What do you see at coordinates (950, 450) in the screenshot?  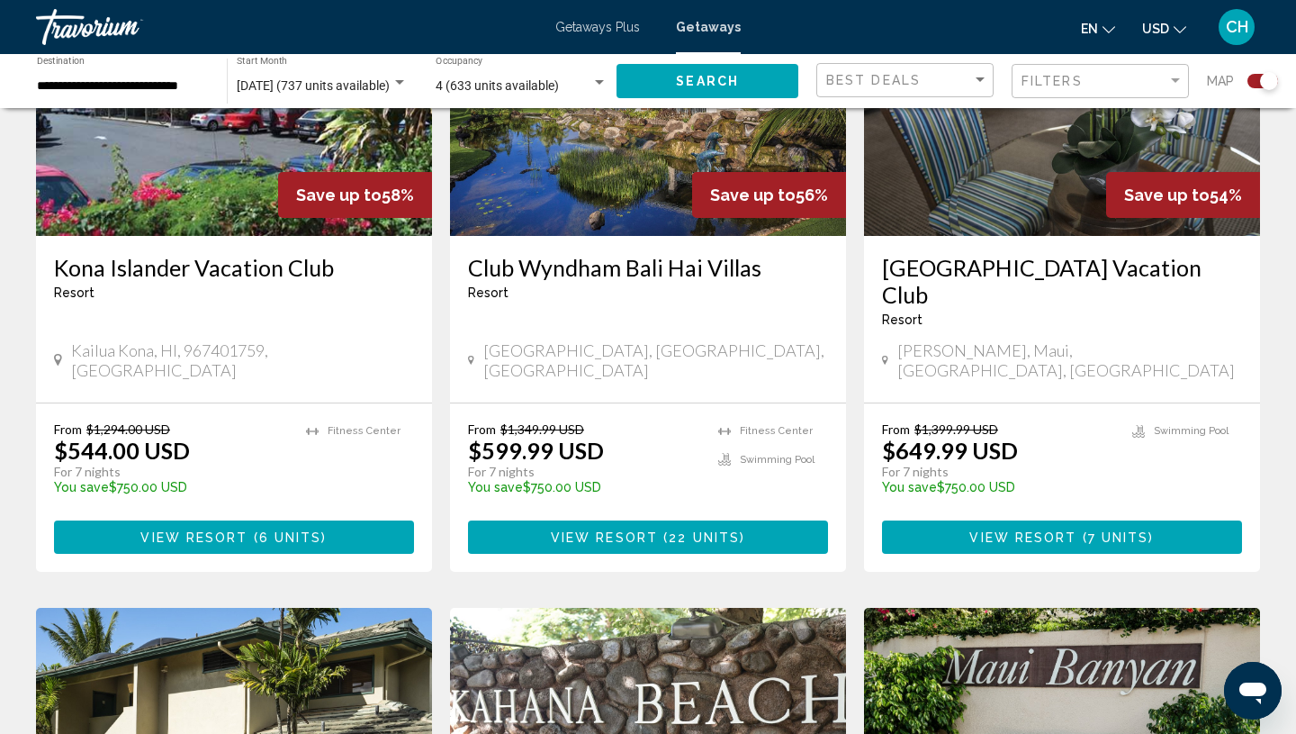 I see `p: $649.99 USD` at bounding box center [950, 450].